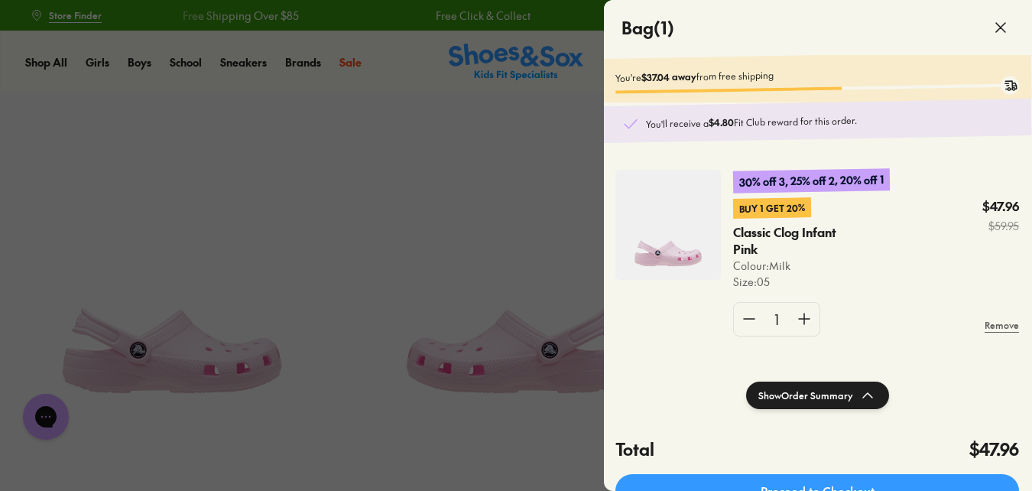 The height and width of the screenshot is (491, 1032). What do you see at coordinates (1001, 206) in the screenshot?
I see `p: $47.96` at bounding box center [1001, 206].